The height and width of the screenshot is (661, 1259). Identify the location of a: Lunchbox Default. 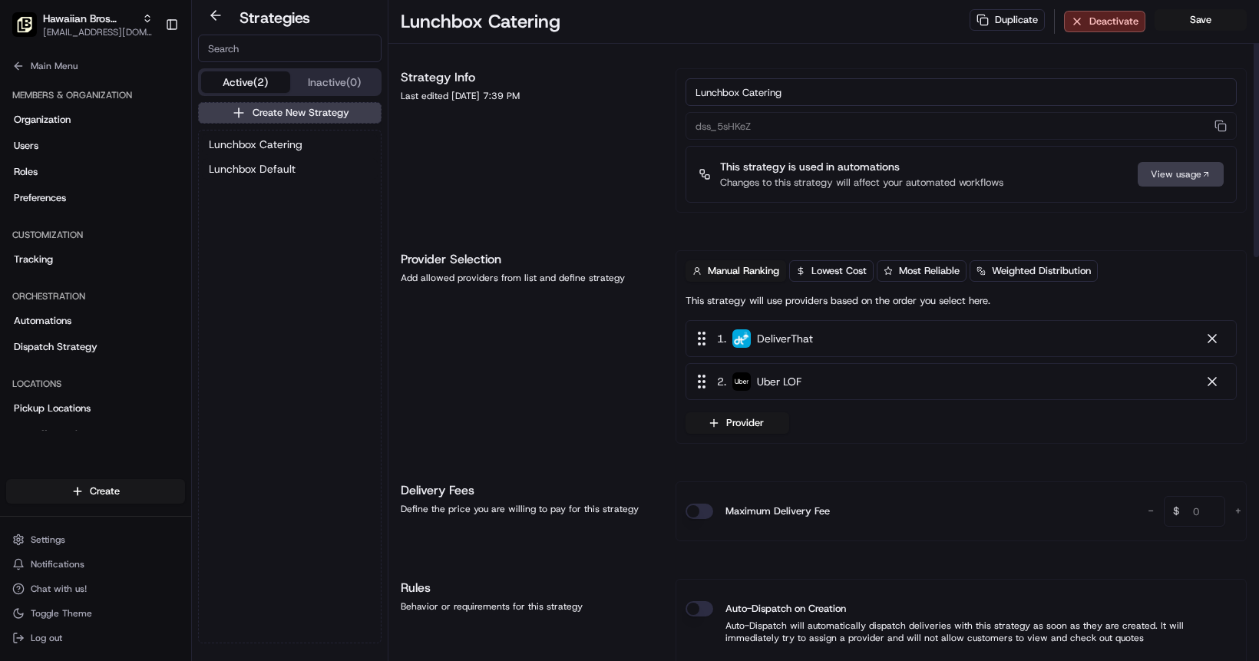
(289, 169).